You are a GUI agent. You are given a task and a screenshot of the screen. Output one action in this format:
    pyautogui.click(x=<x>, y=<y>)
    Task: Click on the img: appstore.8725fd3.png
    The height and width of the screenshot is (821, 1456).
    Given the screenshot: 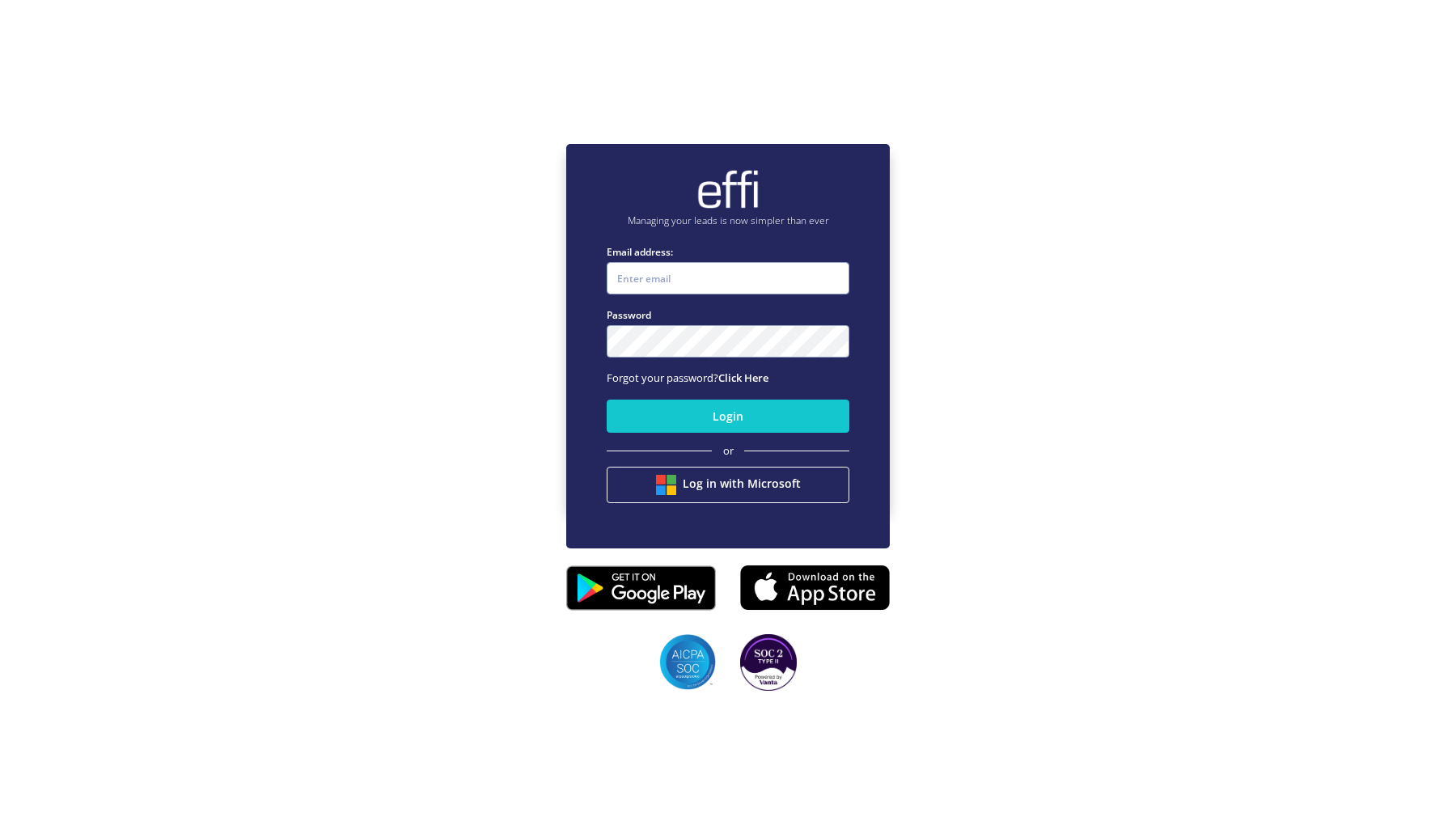 What is the action you would take?
    pyautogui.click(x=815, y=587)
    